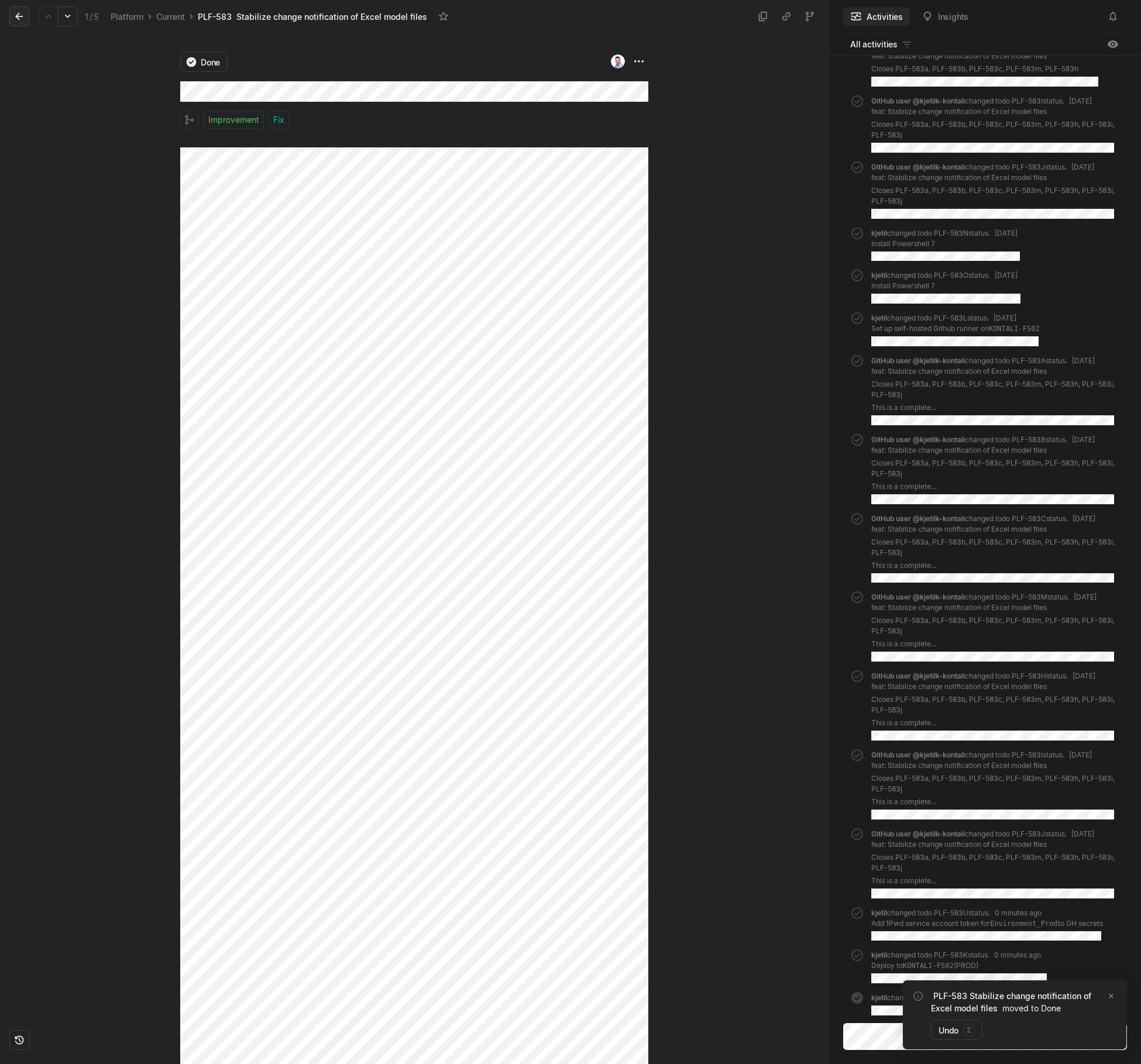 This screenshot has height=1064, width=1141. I want to click on button: Done, so click(203, 62).